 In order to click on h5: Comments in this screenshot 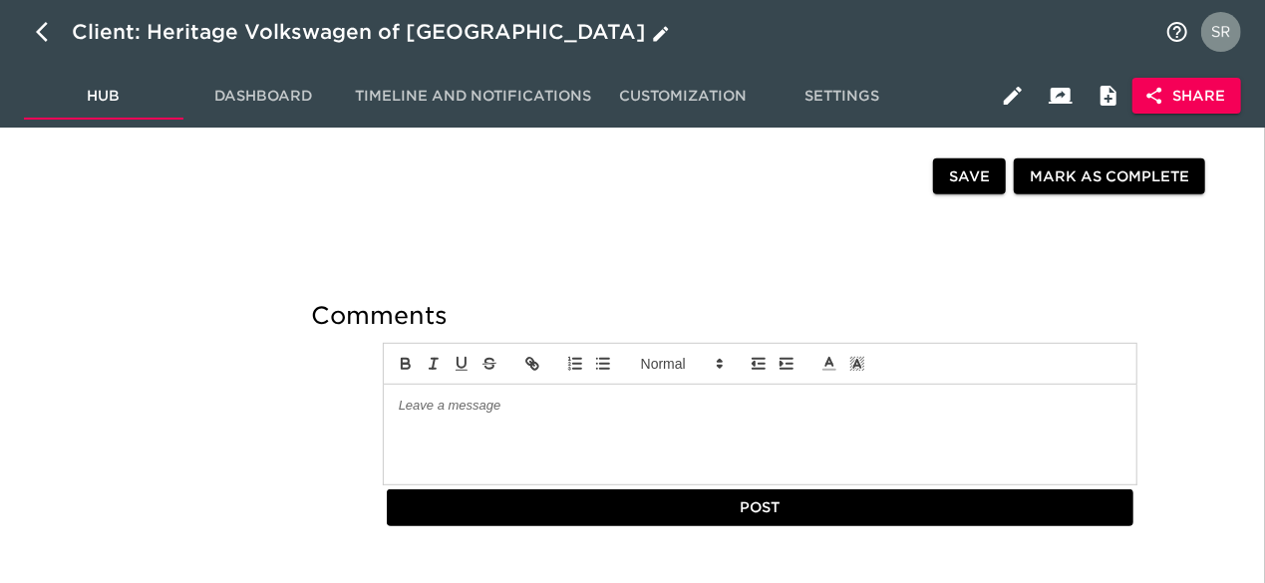, I will do `click(760, 316)`.